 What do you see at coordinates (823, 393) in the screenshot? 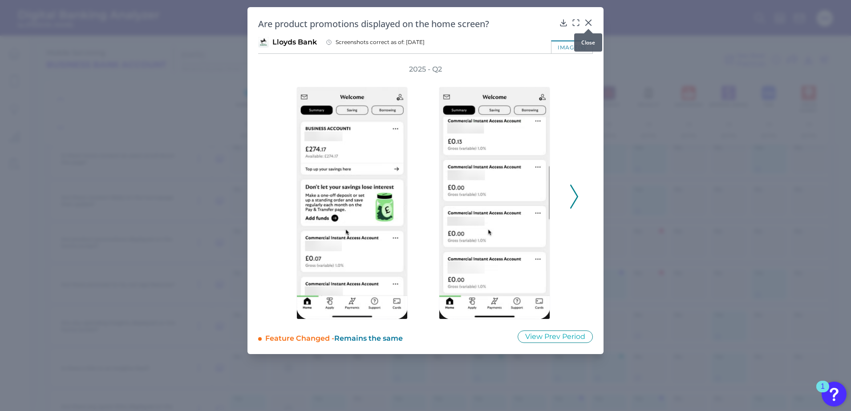
I see `div: 1` at bounding box center [823, 393].